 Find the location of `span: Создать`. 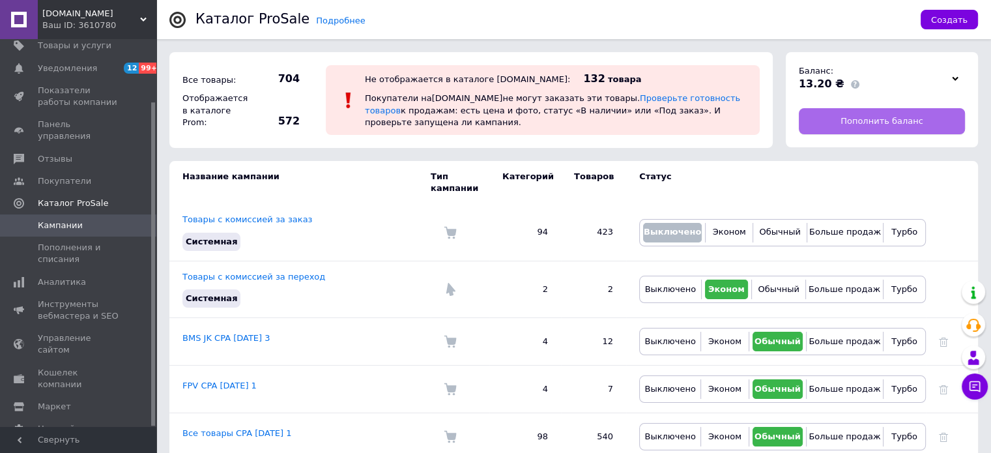

span: Создать is located at coordinates (949, 20).